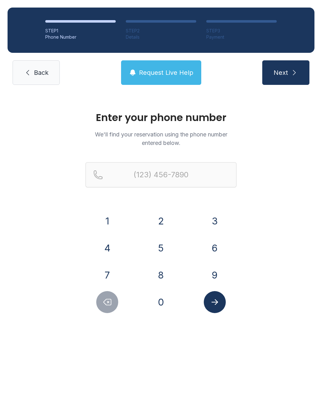 The width and height of the screenshot is (322, 414). I want to click on button: 8, so click(161, 275).